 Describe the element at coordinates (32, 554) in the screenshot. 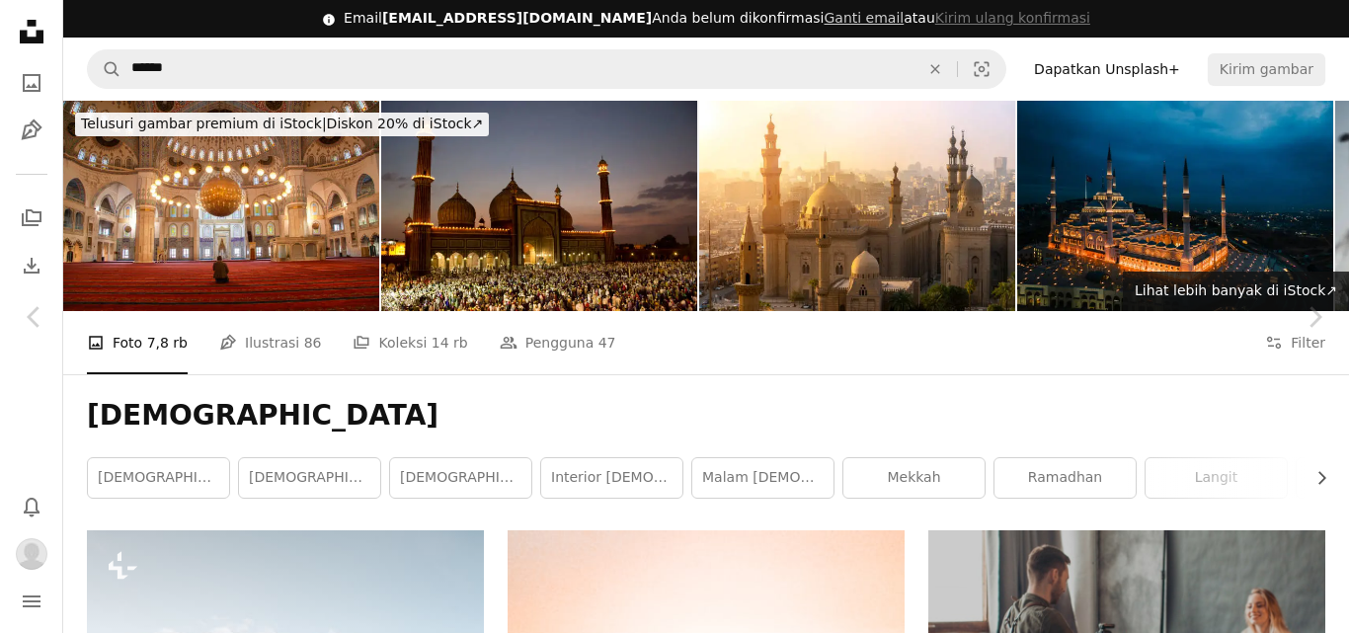

I see `img: Avatar pengguna Whale Skadi` at that location.